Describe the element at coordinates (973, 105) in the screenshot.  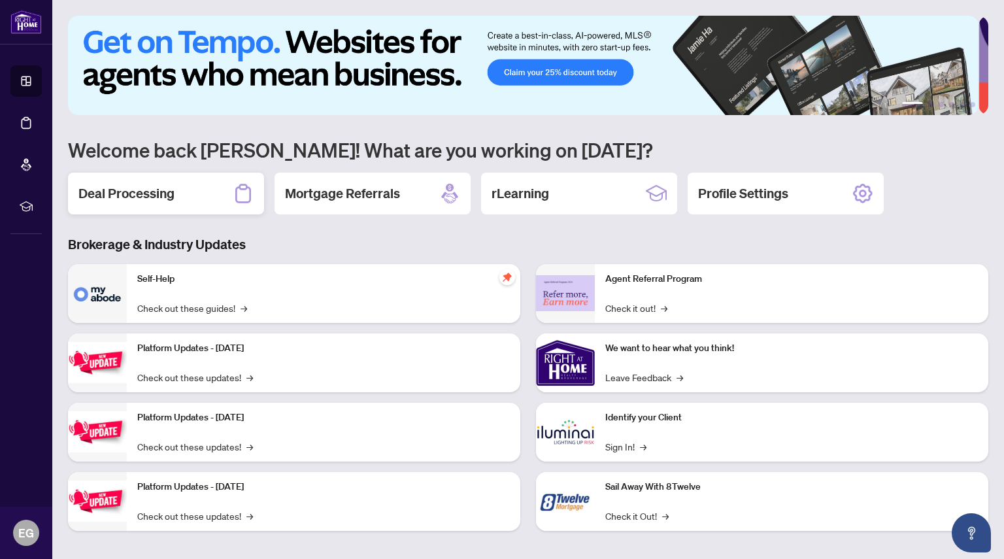
I see `button: 6` at that location.